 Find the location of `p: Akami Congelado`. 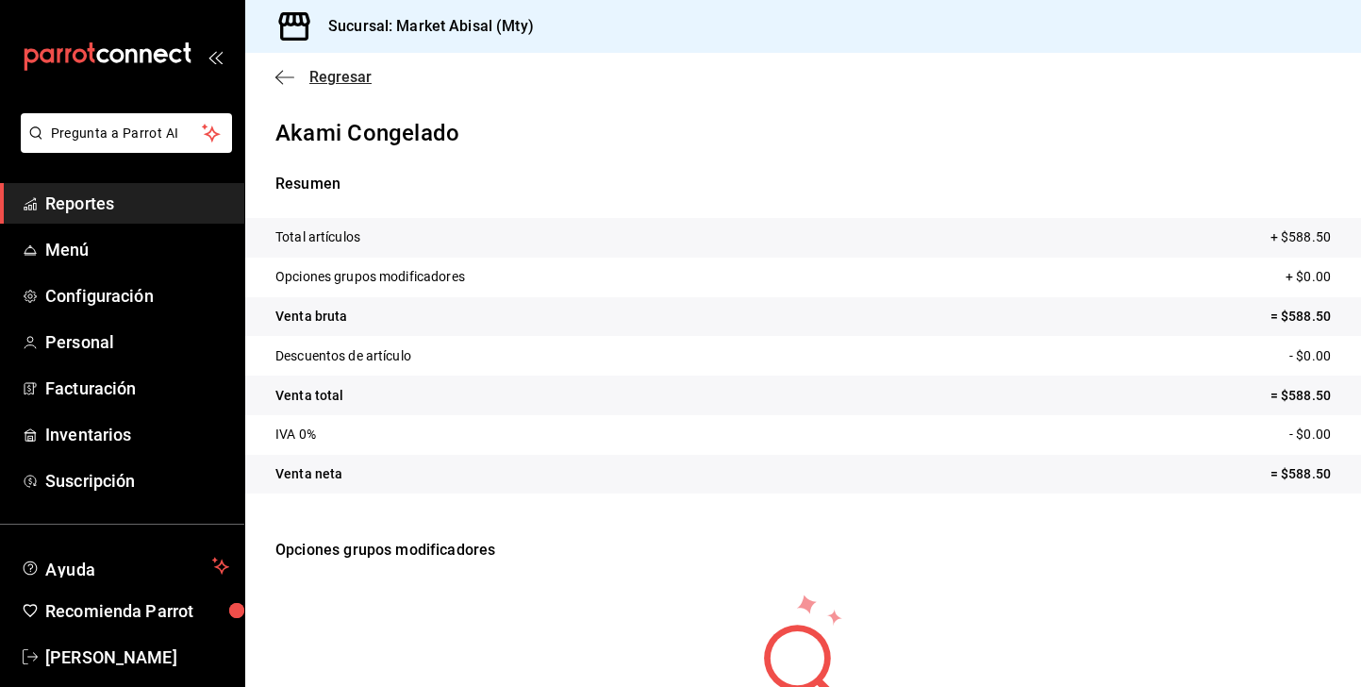

p: Akami Congelado is located at coordinates (803, 133).